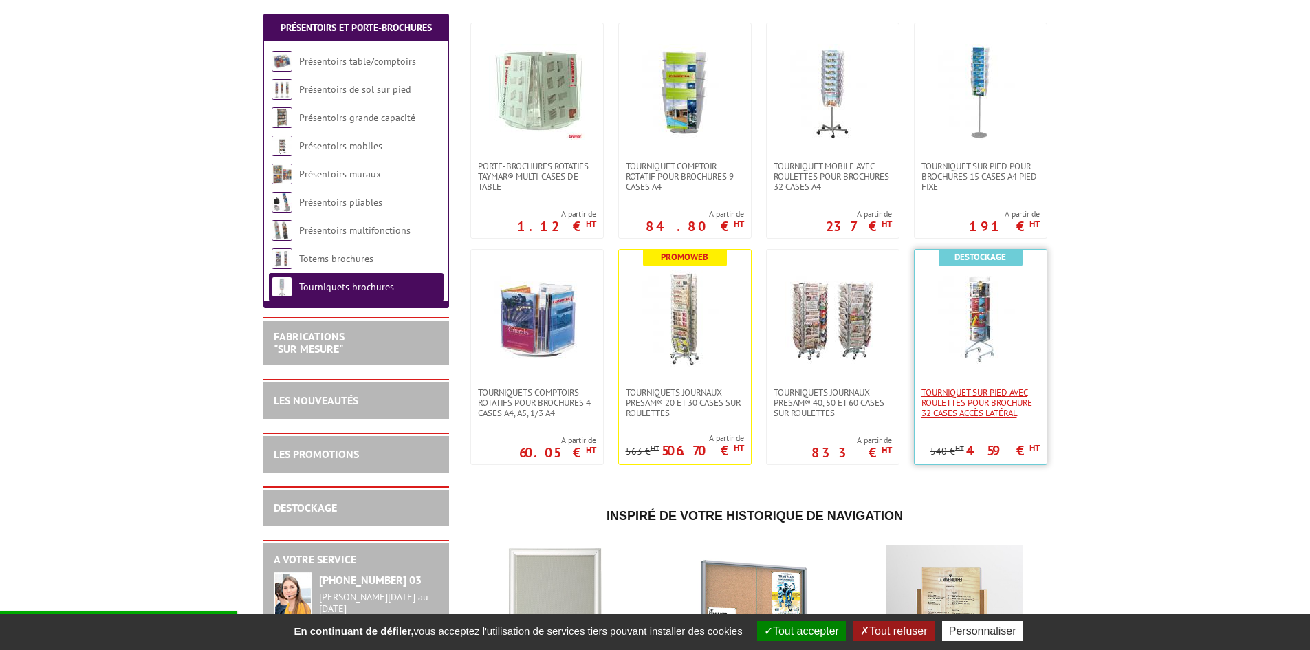 Image resolution: width=1310 pixels, height=650 pixels. Describe the element at coordinates (685, 92) in the screenshot. I see `img: Tourniquet comptoir rotatif pour brochures 9 cases A4` at that location.